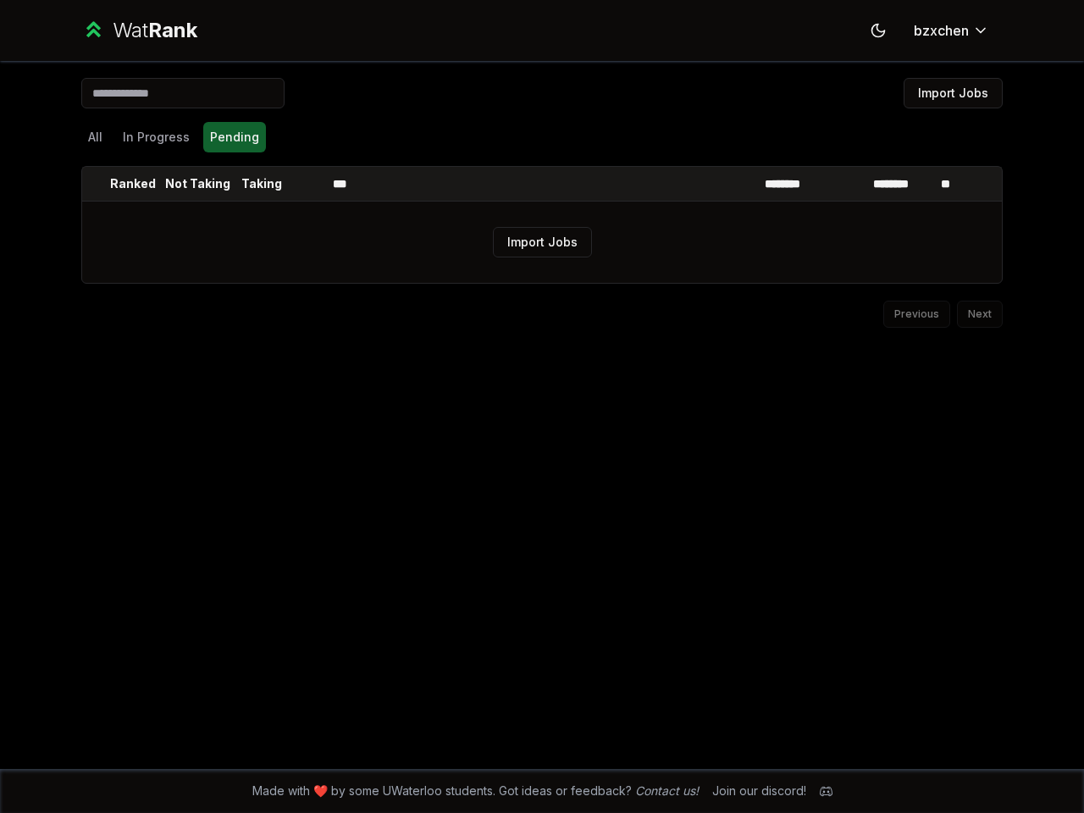  What do you see at coordinates (133, 184) in the screenshot?
I see `p: Ranked` at bounding box center [133, 184].